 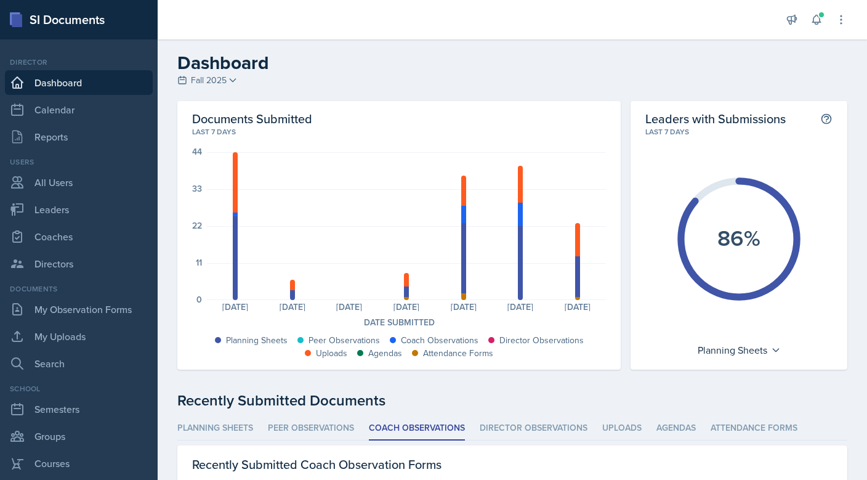 What do you see at coordinates (197, 151) in the screenshot?
I see `div: 44` at bounding box center [197, 151].